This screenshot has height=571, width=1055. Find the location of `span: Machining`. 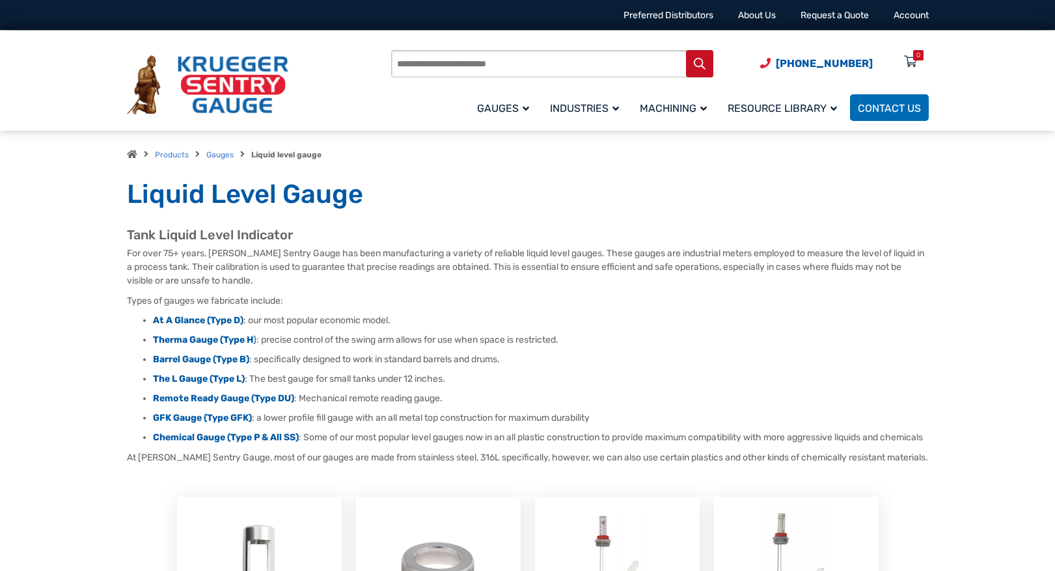

span: Machining is located at coordinates (673, 108).